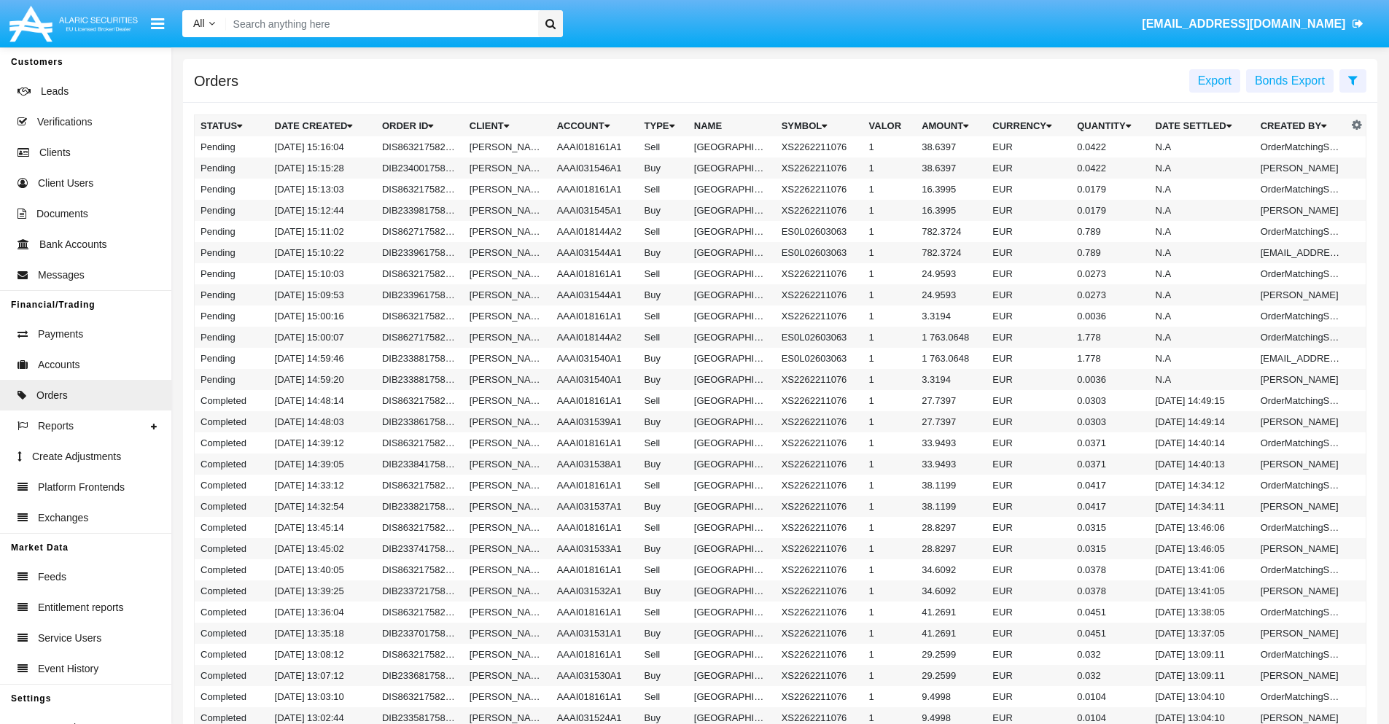 The height and width of the screenshot is (724, 1389). Describe the element at coordinates (1110, 379) in the screenshot. I see `td: 0.0036` at that location.